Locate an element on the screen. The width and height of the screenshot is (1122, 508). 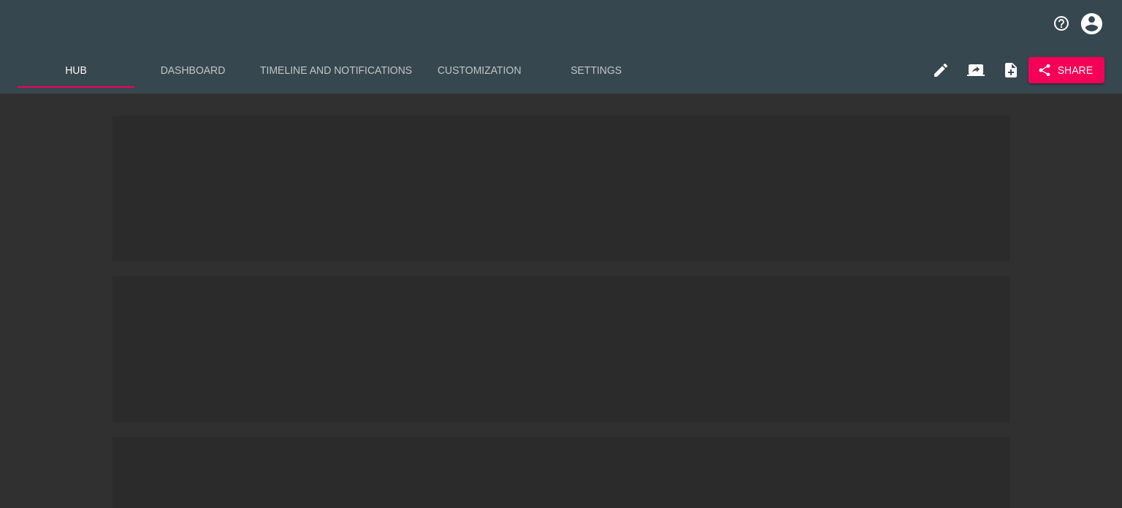
span: Settings is located at coordinates (596, 70).